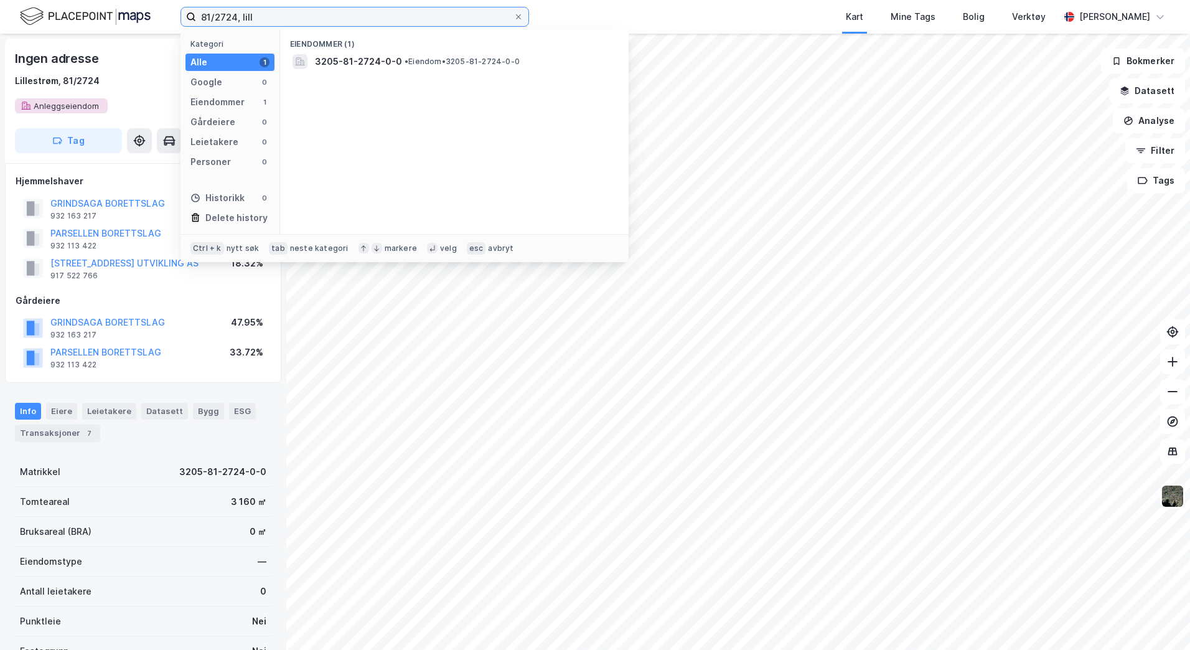 This screenshot has width=1190, height=650. What do you see at coordinates (68, 141) in the screenshot?
I see `button: Tag` at bounding box center [68, 141].